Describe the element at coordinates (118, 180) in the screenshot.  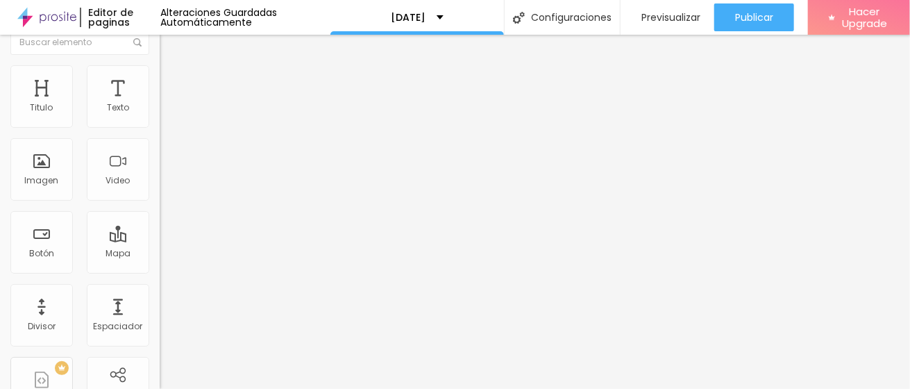
I see `div: Video` at that location.